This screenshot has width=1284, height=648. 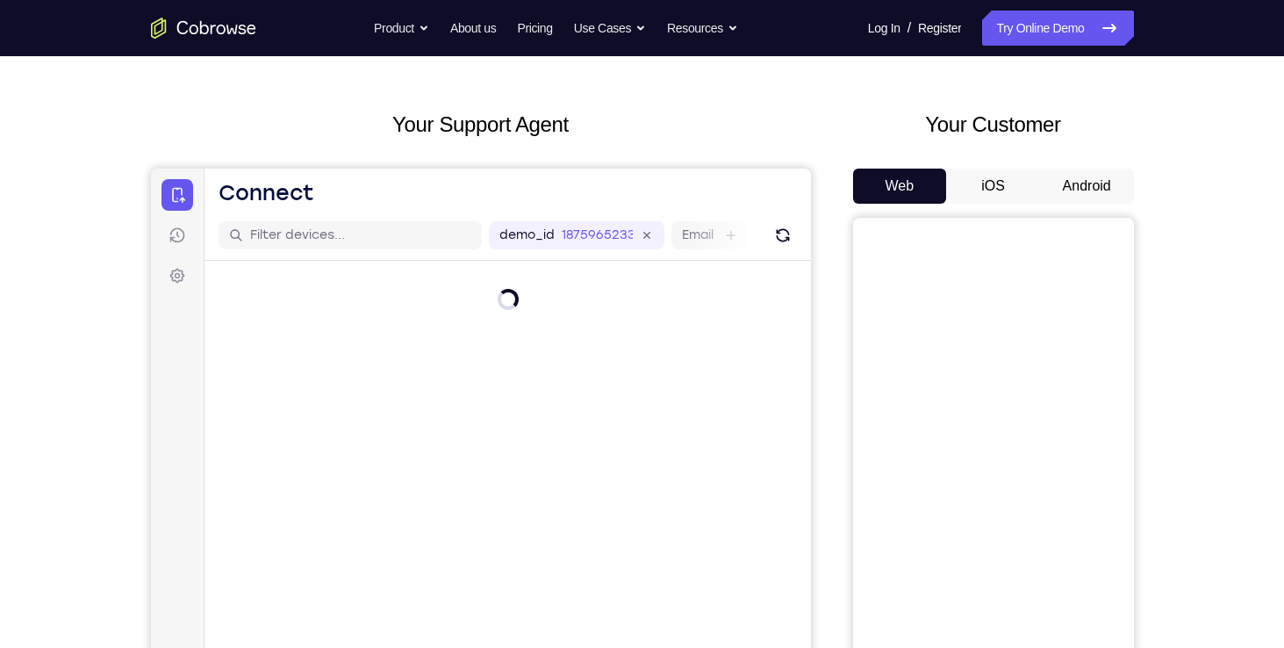 What do you see at coordinates (473, 28) in the screenshot?
I see `a: About us` at bounding box center [473, 28].